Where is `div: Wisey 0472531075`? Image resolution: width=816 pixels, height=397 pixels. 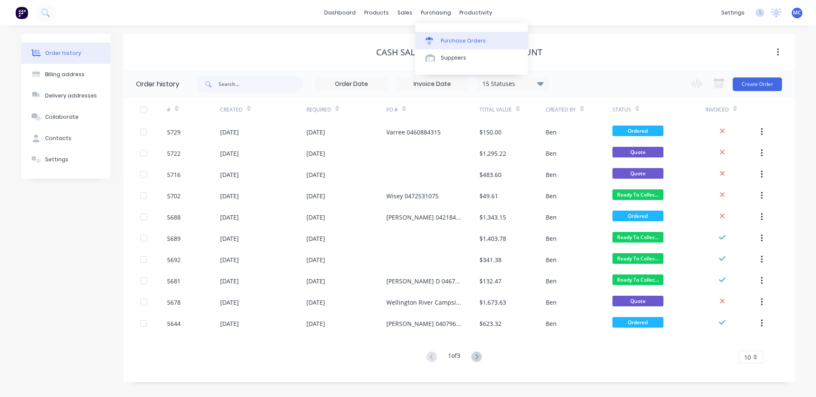 div: Wisey 0472531075 is located at coordinates (412, 196).